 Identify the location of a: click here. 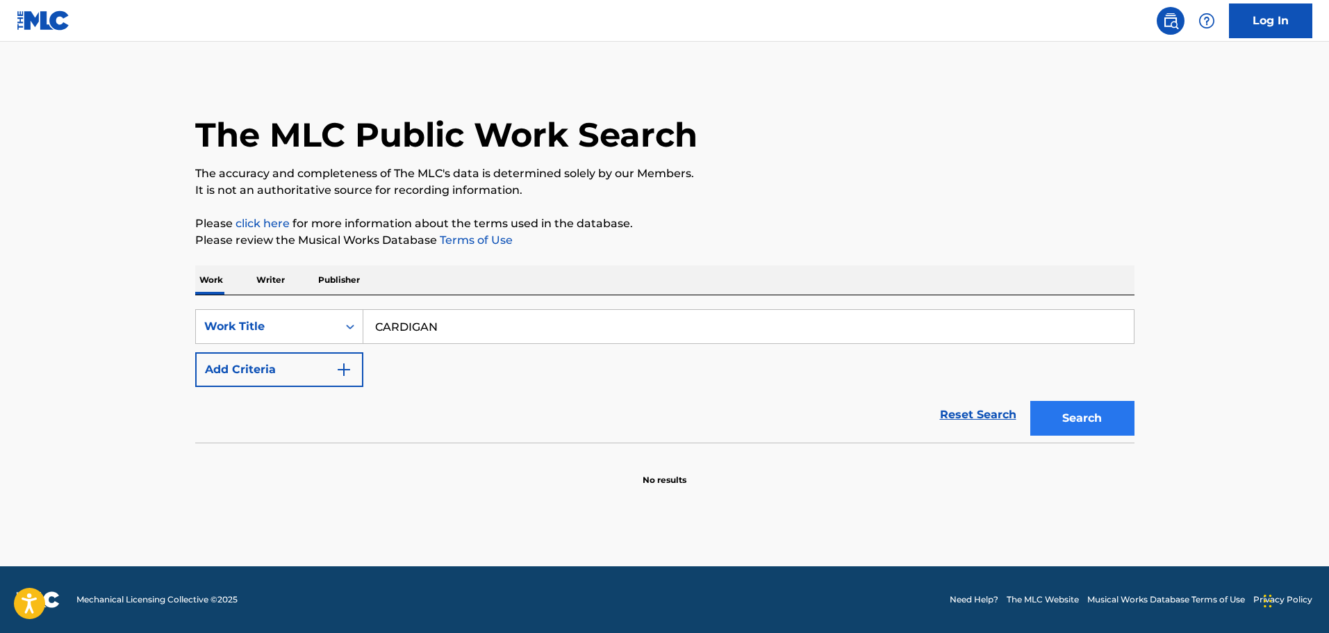
(263, 223).